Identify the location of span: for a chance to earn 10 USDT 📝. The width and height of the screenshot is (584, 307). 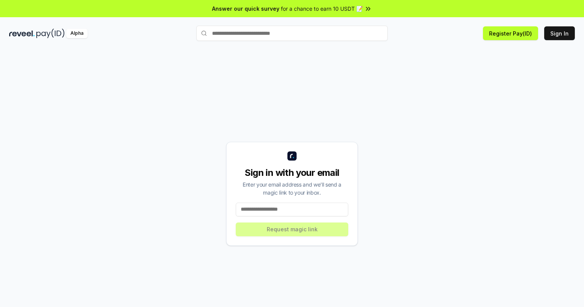
(322, 8).